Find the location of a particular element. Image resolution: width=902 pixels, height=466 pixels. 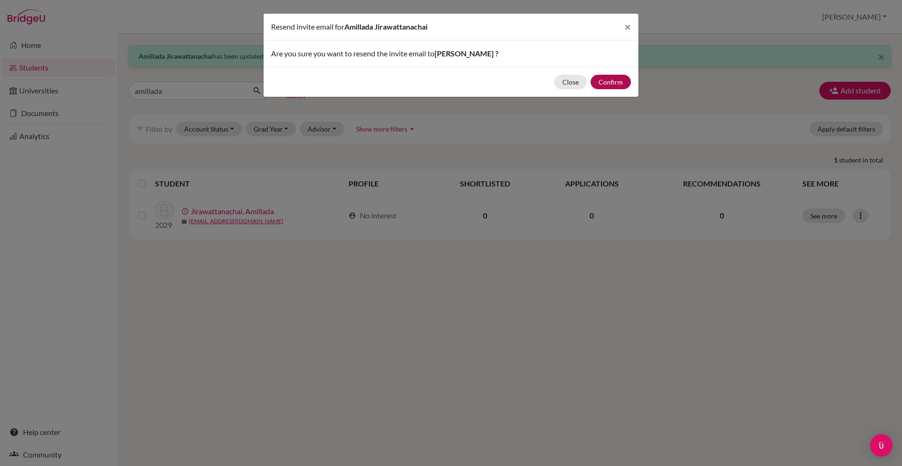

div: Open Intercom Messenger is located at coordinates (881, 445).